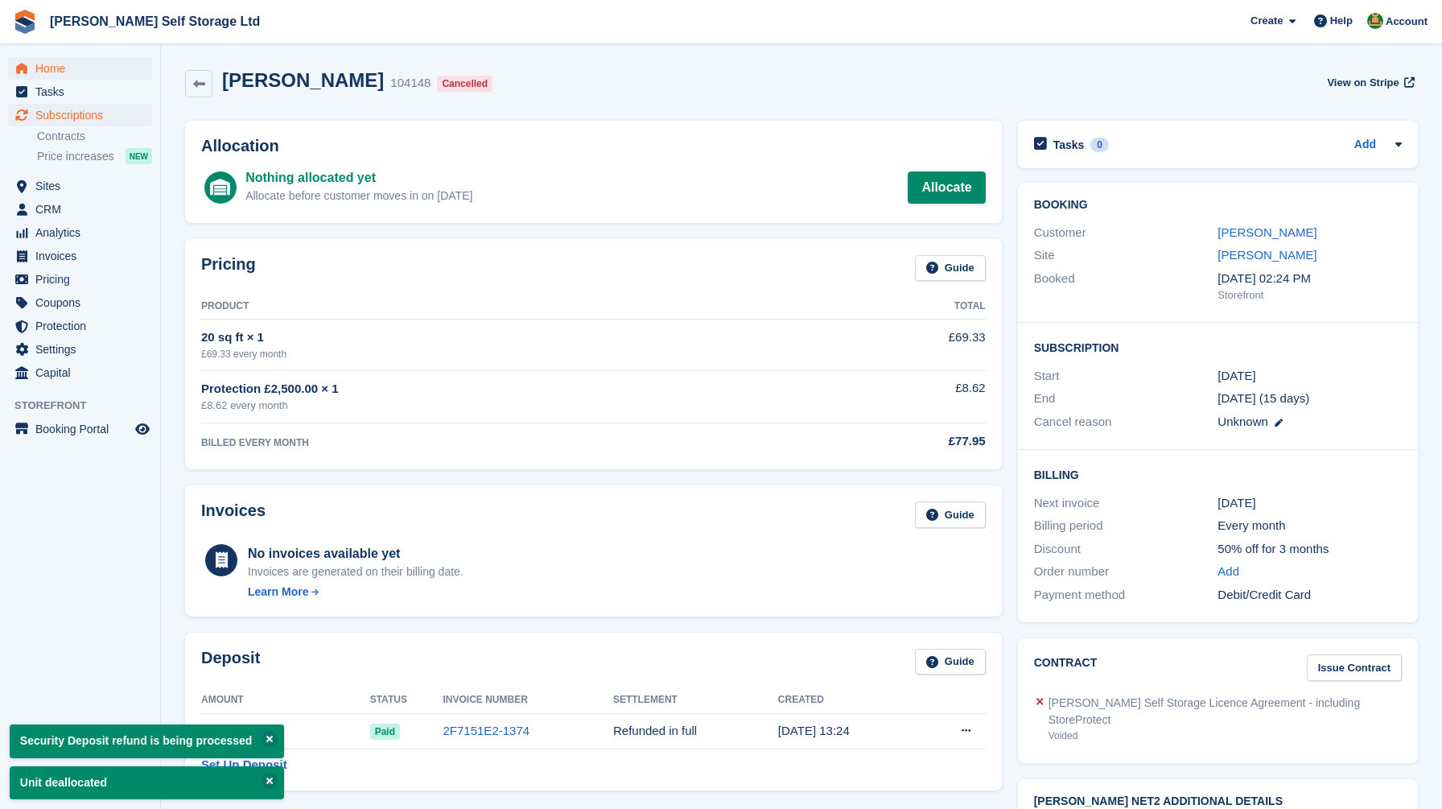 Image resolution: width=1442 pixels, height=809 pixels. I want to click on span: Analytics, so click(84, 233).